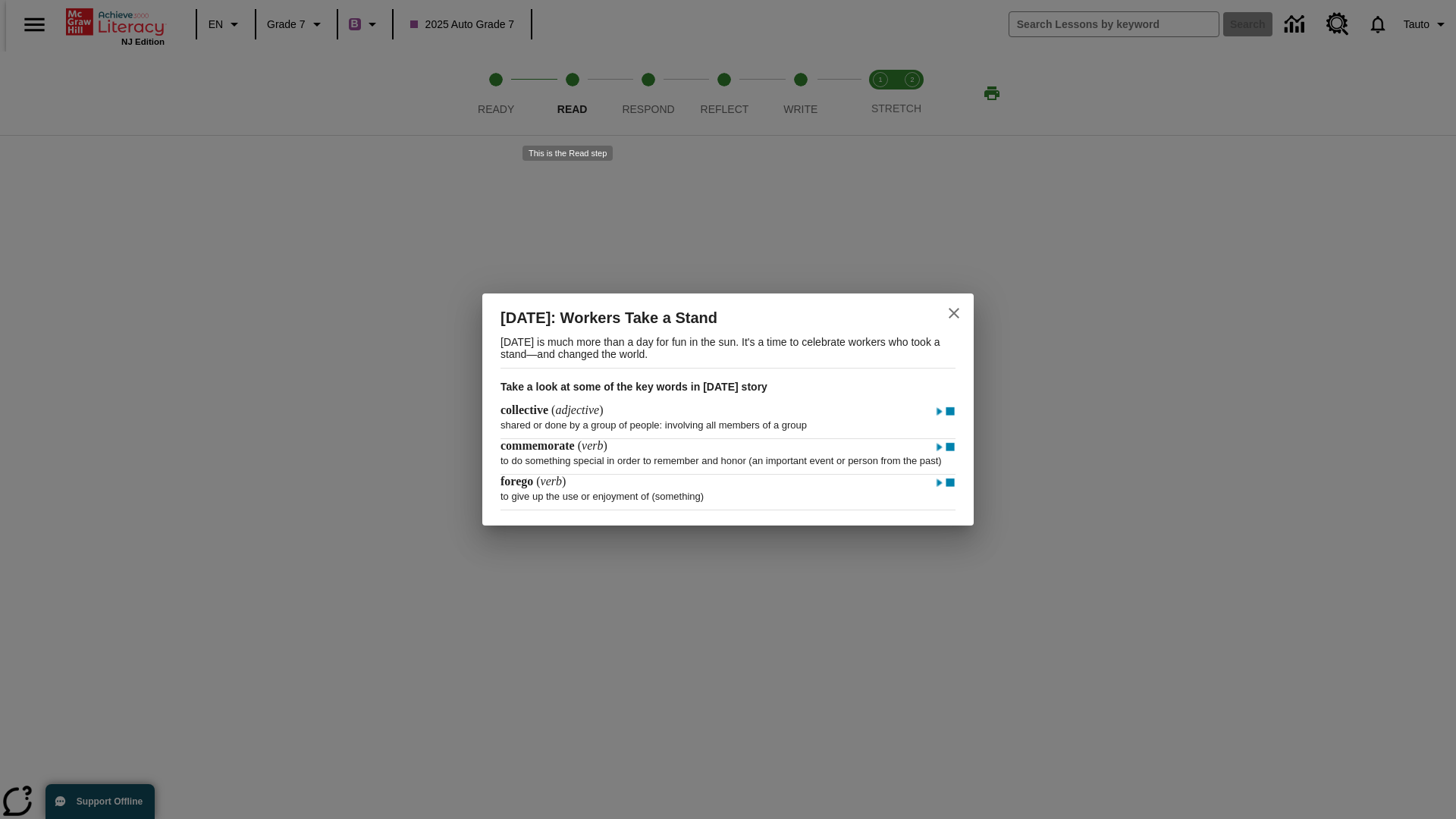 Image resolution: width=1456 pixels, height=819 pixels. What do you see at coordinates (567, 153) in the screenshot?
I see `div: This is the Read step` at bounding box center [567, 153].